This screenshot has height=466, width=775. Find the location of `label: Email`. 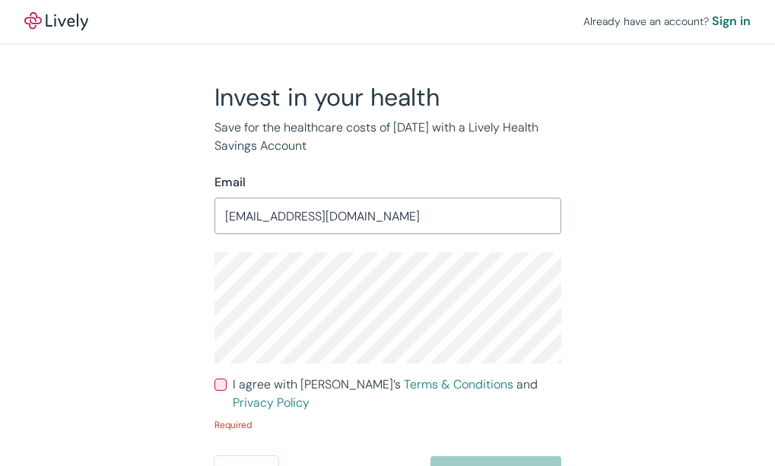

label: Email is located at coordinates (230, 182).